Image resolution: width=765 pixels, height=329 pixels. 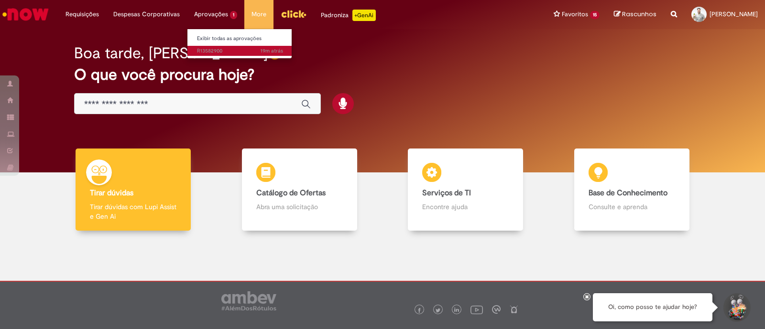 I want to click on img: logo_footer_ambev_rotulo_gray.png, so click(x=249, y=301).